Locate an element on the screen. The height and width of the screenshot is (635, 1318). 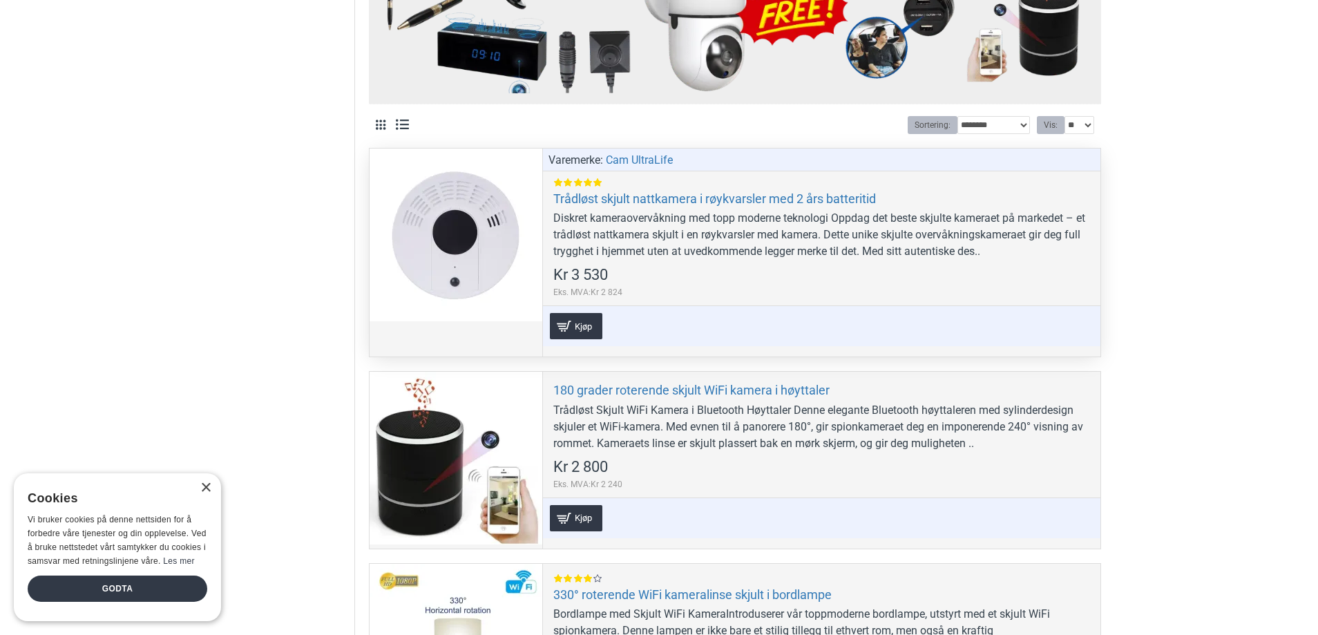
span: Kr 2 800 is located at coordinates (580, 467).